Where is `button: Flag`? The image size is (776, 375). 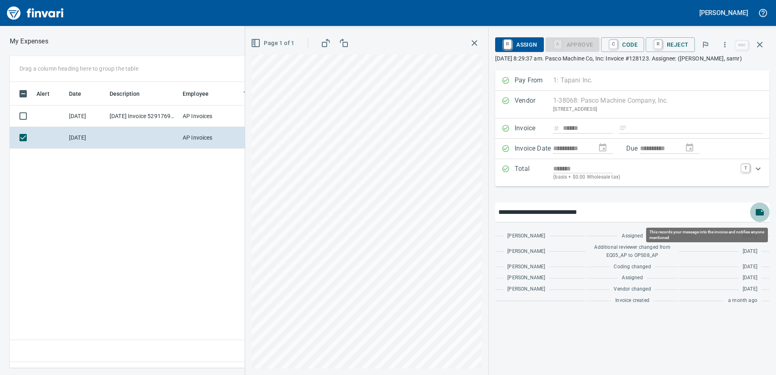 button: Flag is located at coordinates (706, 45).